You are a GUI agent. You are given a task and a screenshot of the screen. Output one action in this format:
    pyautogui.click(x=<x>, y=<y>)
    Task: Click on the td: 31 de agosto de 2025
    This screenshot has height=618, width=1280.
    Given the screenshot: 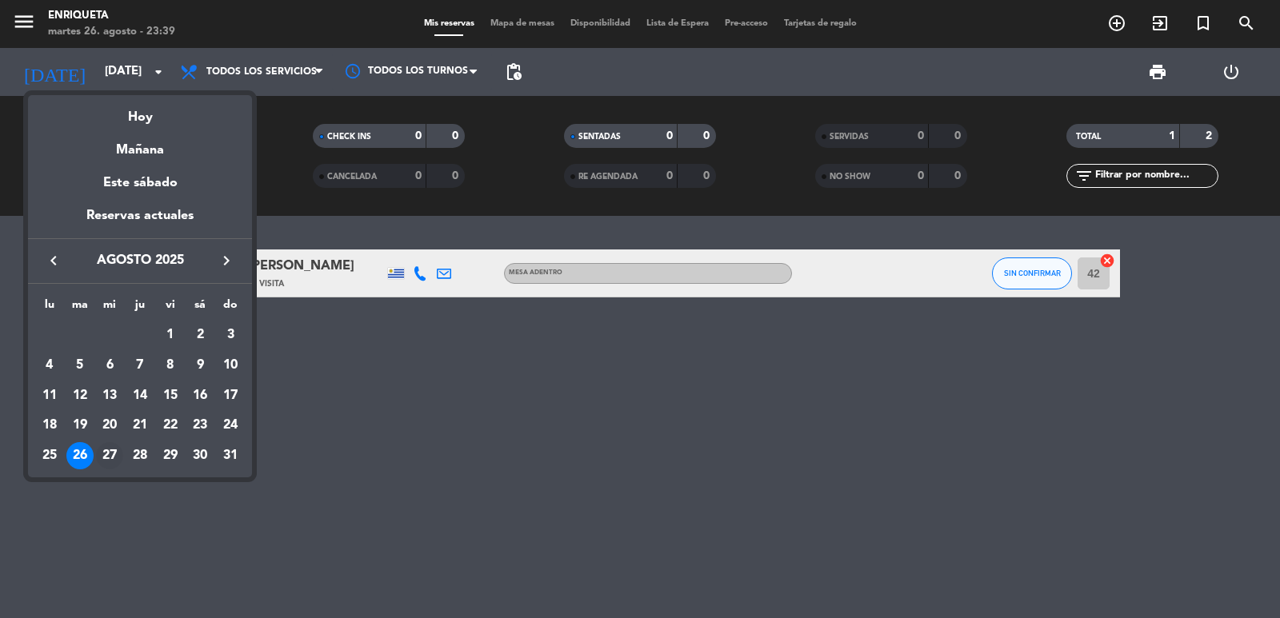 What is the action you would take?
    pyautogui.click(x=230, y=456)
    